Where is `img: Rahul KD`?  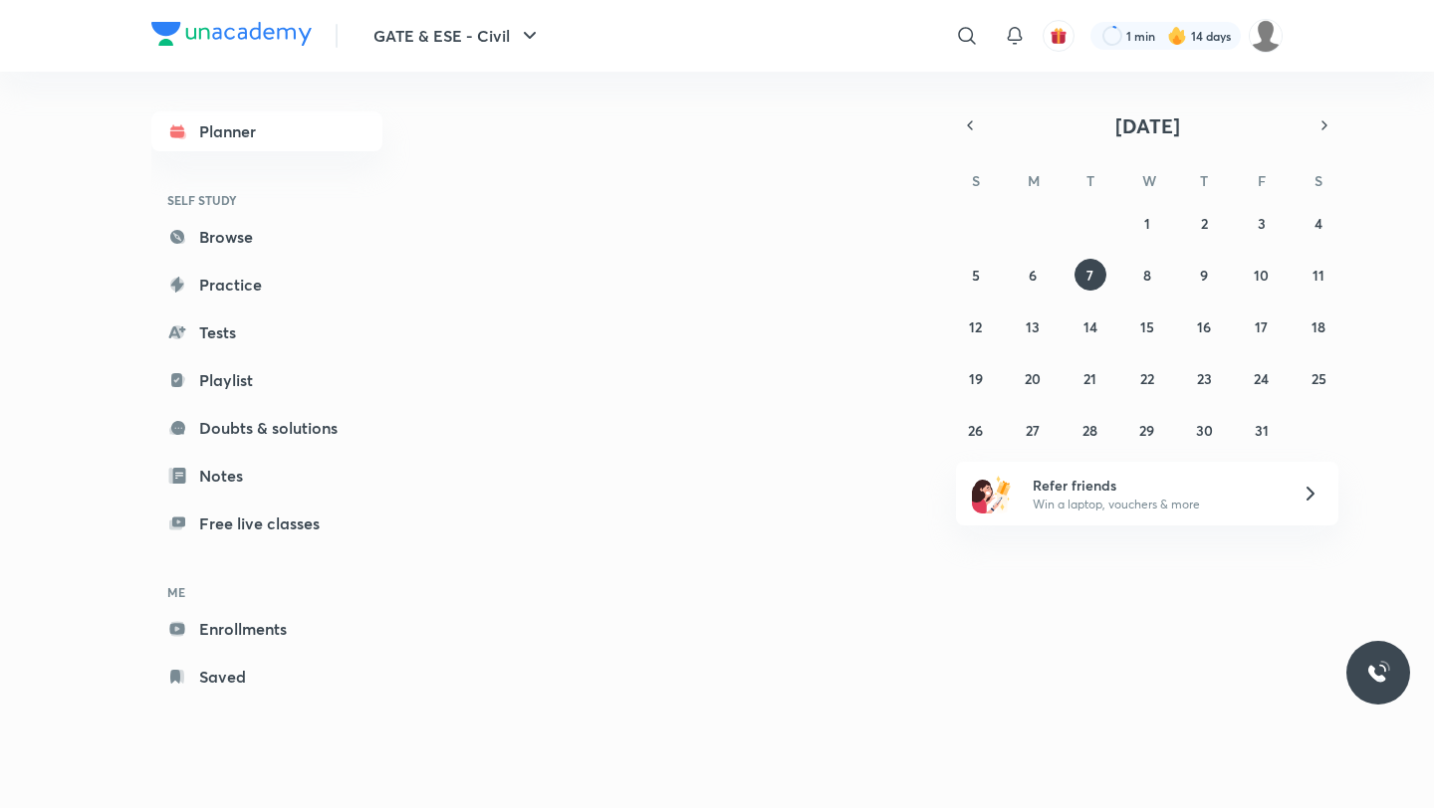 img: Rahul KD is located at coordinates (1265, 36).